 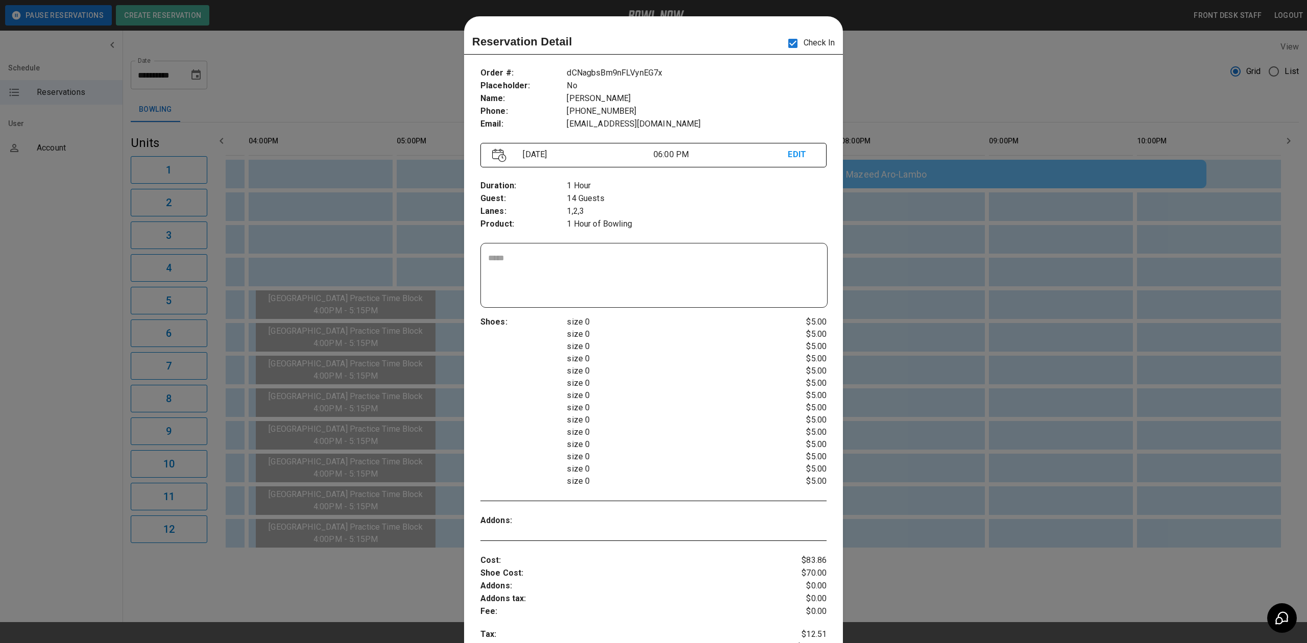 I want to click on p: $70.00, so click(x=797, y=573).